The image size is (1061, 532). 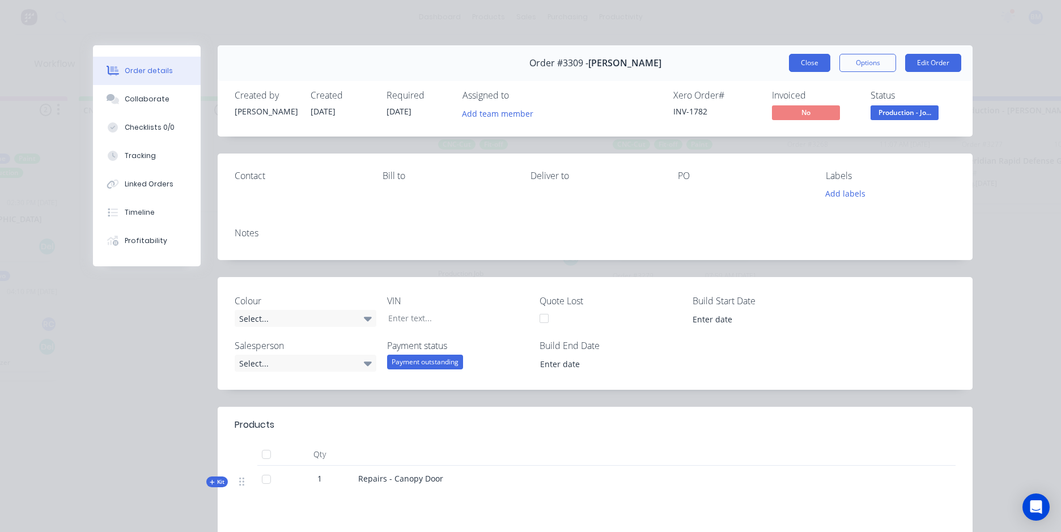 What do you see at coordinates (217, 482) in the screenshot?
I see `span: Kit` at bounding box center [217, 482].